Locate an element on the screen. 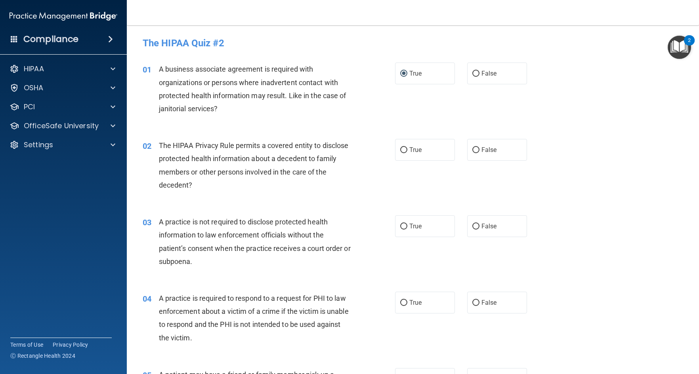 This screenshot has height=374, width=699. span: 02 is located at coordinates (147, 146).